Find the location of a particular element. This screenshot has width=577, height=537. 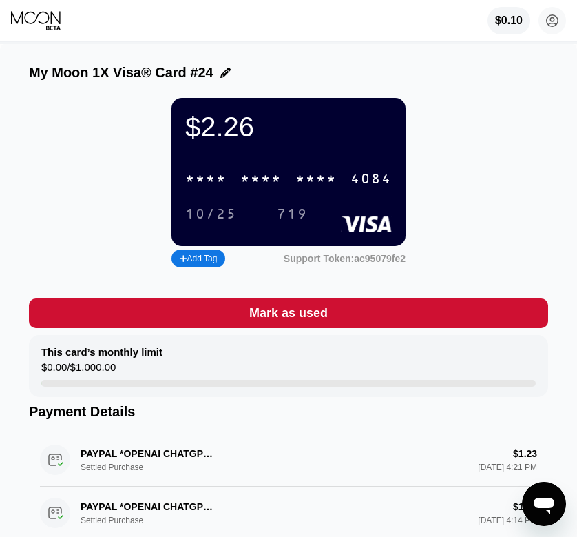

div: Support Token: ac95079fe2 is located at coordinates (345, 258).